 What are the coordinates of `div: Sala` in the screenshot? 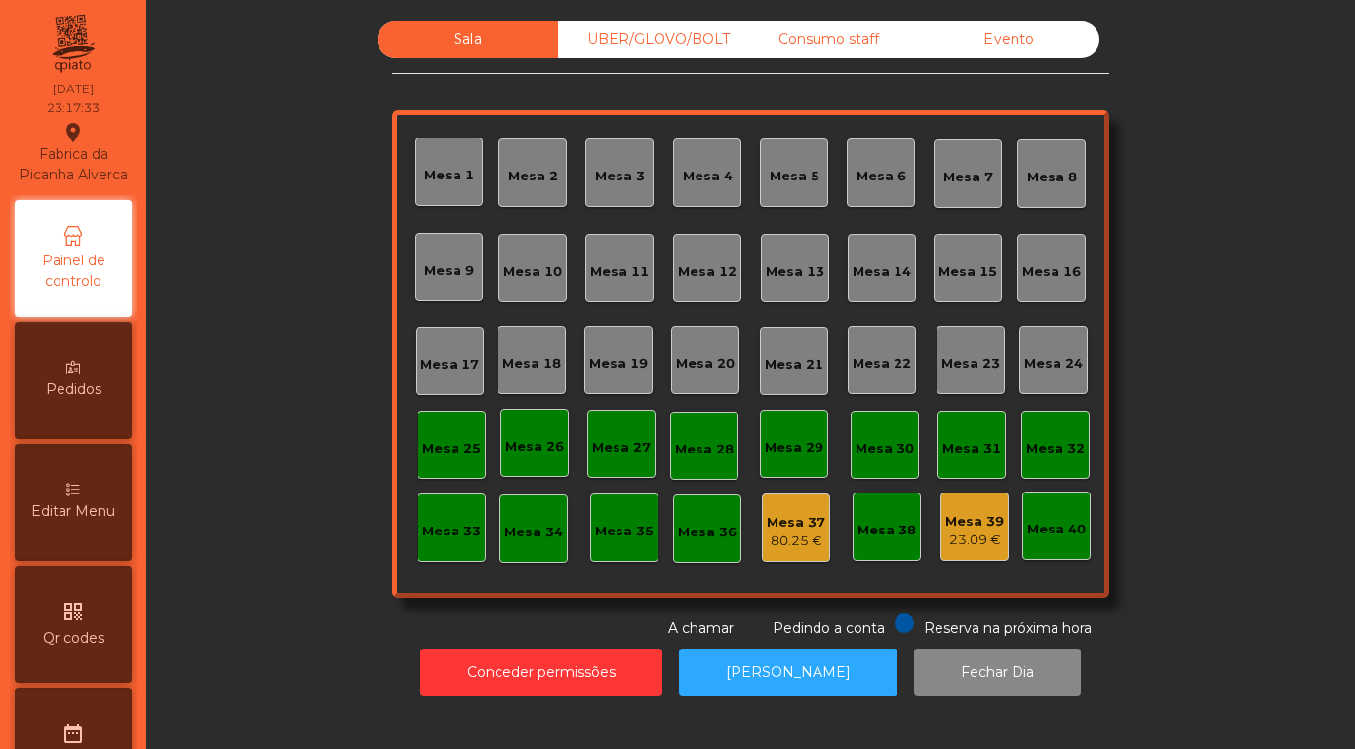 It's located at (467, 39).